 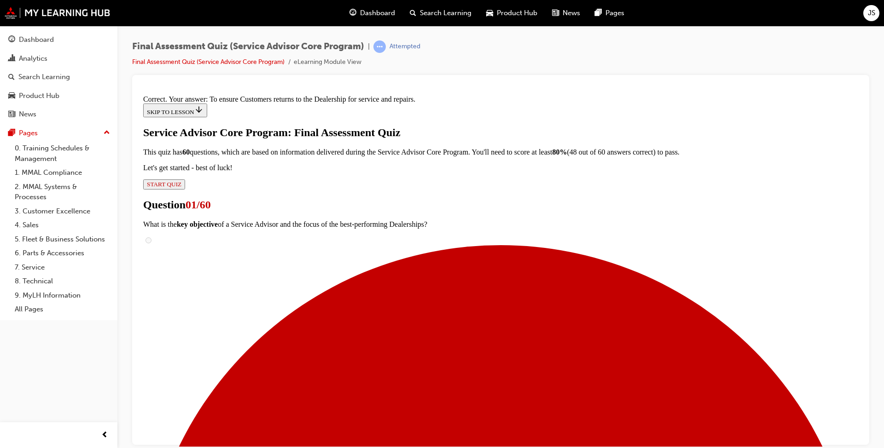 What do you see at coordinates (44, 77) in the screenshot?
I see `div: Search Learning` at bounding box center [44, 77].